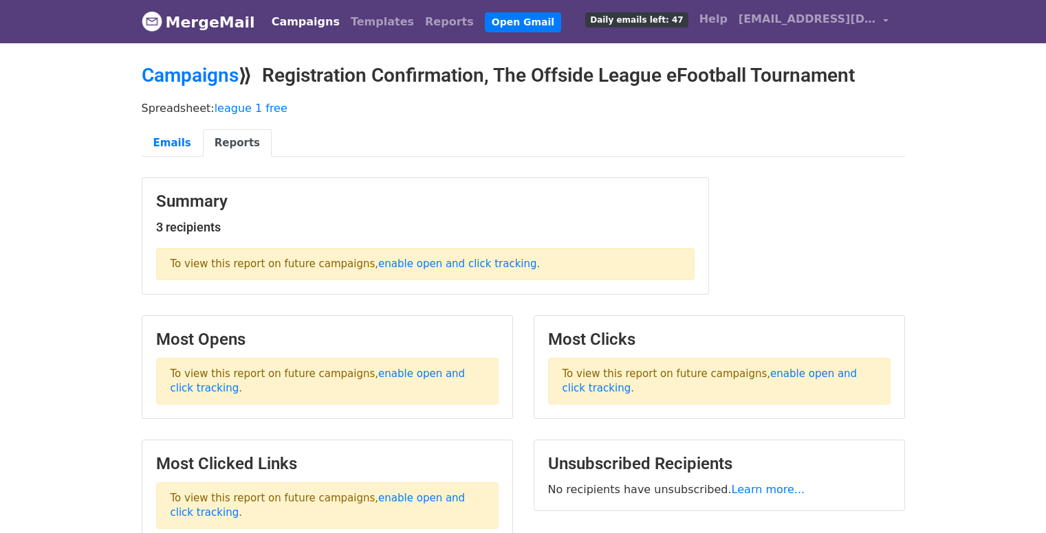 This screenshot has width=1046, height=533. Describe the element at coordinates (768, 489) in the screenshot. I see `a: Learn more...` at that location.